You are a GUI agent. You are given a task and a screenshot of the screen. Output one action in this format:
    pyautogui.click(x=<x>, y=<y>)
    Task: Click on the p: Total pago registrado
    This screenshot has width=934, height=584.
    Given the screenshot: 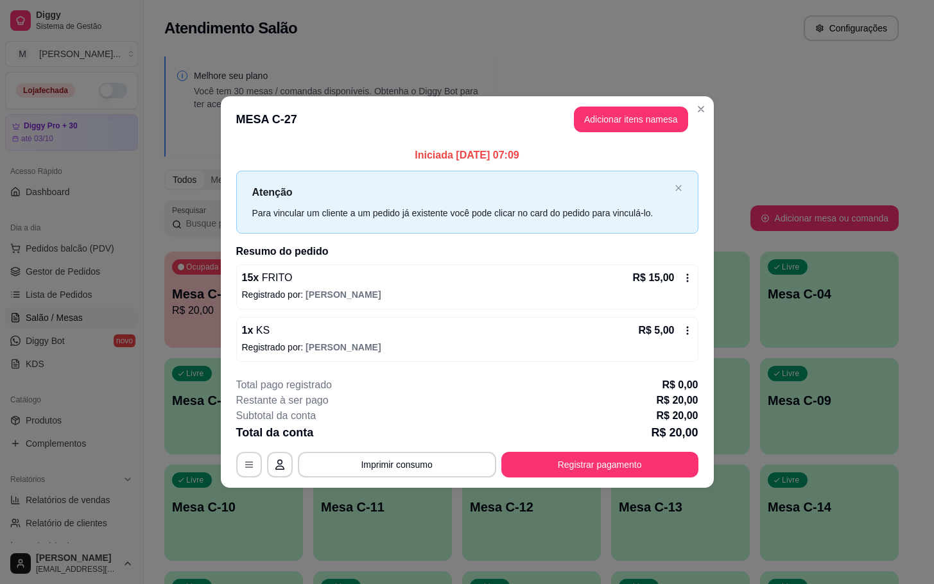 What is the action you would take?
    pyautogui.click(x=284, y=385)
    